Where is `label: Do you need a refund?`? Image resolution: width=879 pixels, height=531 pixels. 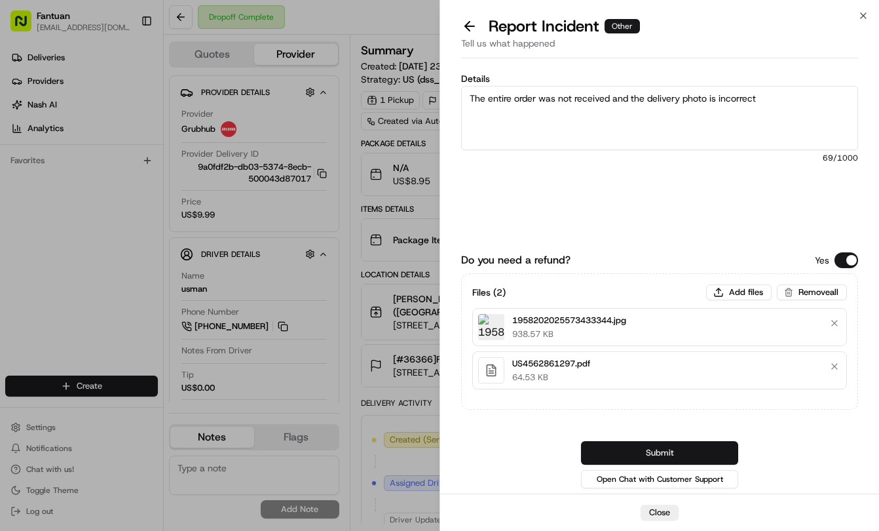 label: Do you need a refund? is located at coordinates (516, 260).